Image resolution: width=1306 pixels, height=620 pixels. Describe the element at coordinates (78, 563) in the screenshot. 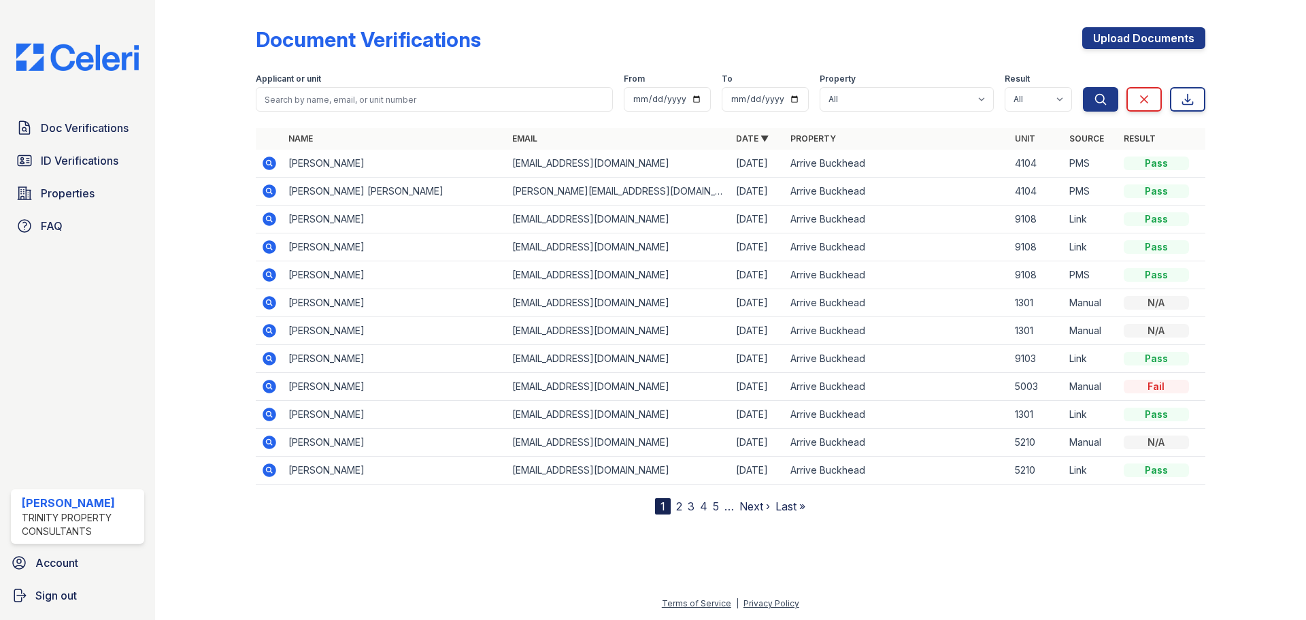

I see `a: Account` at that location.